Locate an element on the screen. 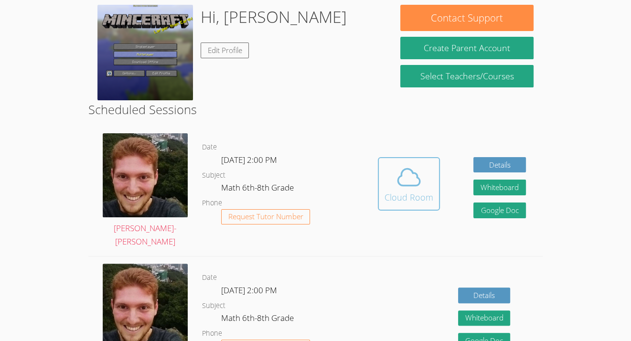  a: Select Teachers/Courses is located at coordinates (467, 76).